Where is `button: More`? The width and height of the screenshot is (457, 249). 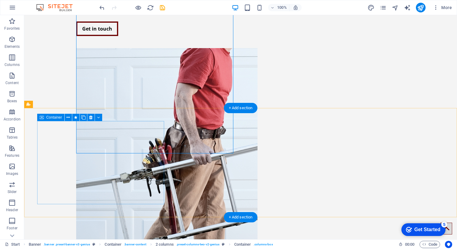 button: More is located at coordinates (442, 8).